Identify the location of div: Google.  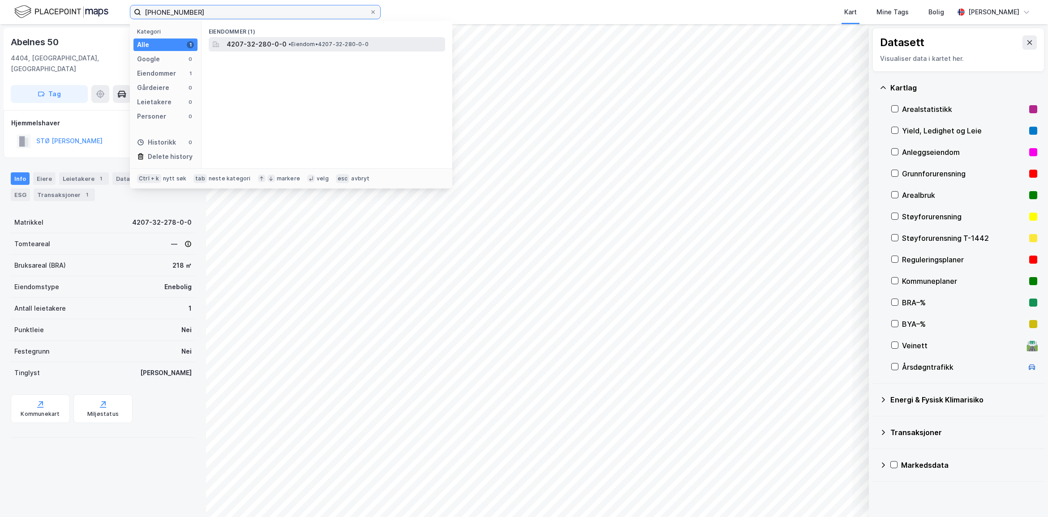
(148, 59).